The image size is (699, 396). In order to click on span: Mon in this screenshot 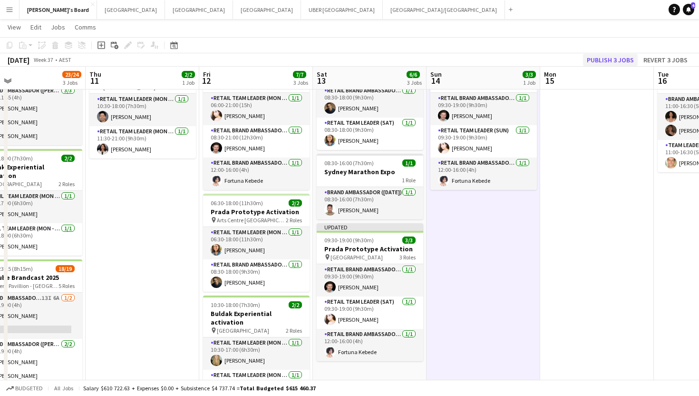, I will do `click(550, 74)`.